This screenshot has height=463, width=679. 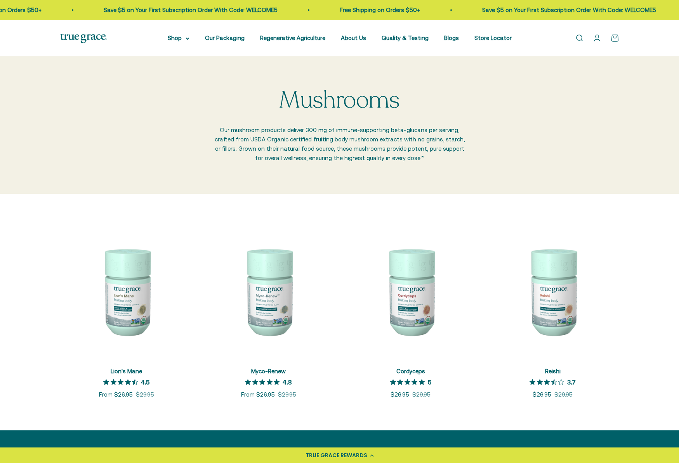 What do you see at coordinates (225, 38) in the screenshot?
I see `a: Our Packaging` at bounding box center [225, 38].